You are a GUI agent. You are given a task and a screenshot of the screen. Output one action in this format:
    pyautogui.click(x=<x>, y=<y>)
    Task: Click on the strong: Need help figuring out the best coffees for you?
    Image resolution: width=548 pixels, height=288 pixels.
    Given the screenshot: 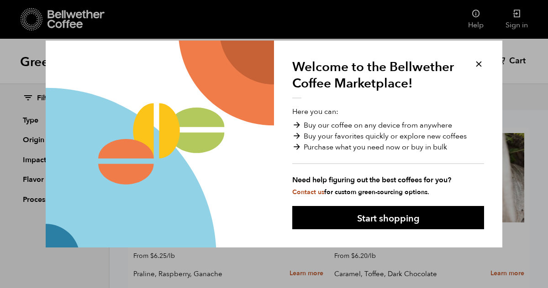 What is the action you would take?
    pyautogui.click(x=388, y=180)
    